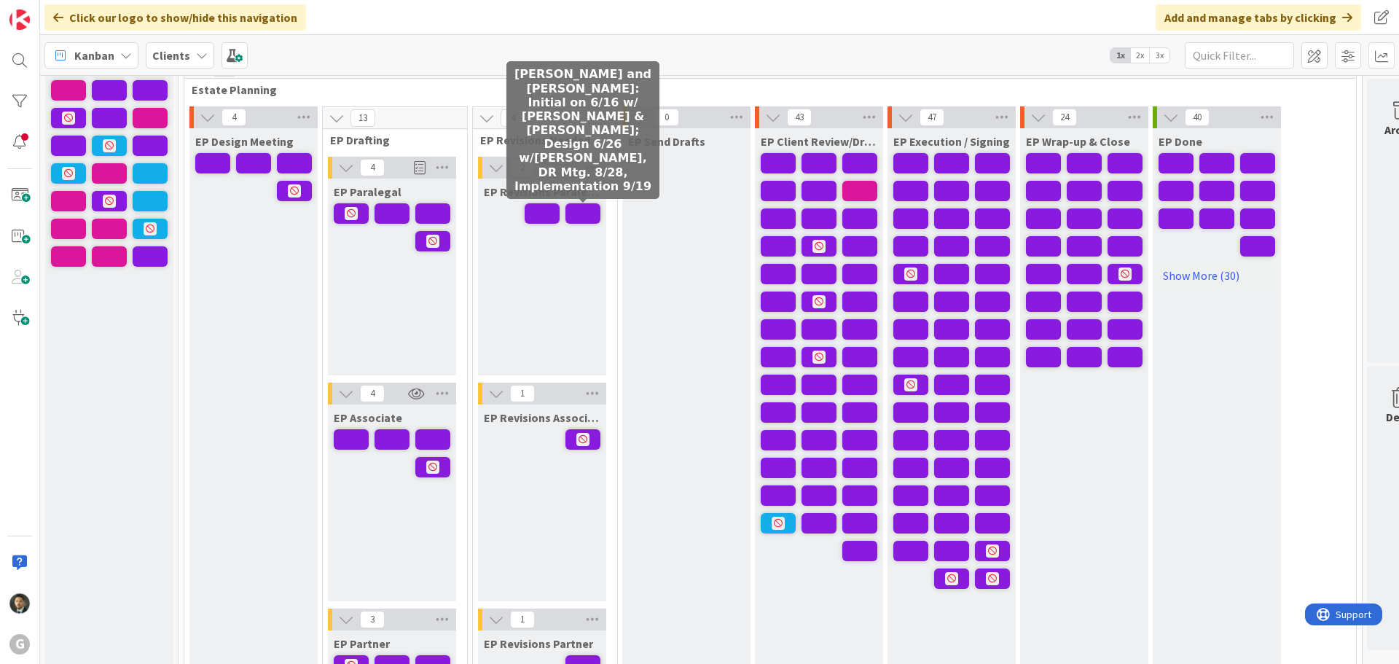  Describe the element at coordinates (1217, 275) in the screenshot. I see `a: Show More (30)` at that location.